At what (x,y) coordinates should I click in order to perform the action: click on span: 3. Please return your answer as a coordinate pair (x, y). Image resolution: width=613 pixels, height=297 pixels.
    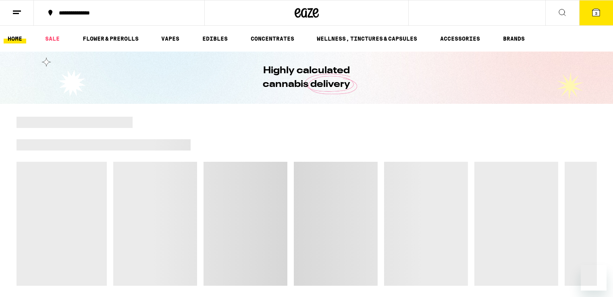
    Looking at the image, I should click on (596, 13).